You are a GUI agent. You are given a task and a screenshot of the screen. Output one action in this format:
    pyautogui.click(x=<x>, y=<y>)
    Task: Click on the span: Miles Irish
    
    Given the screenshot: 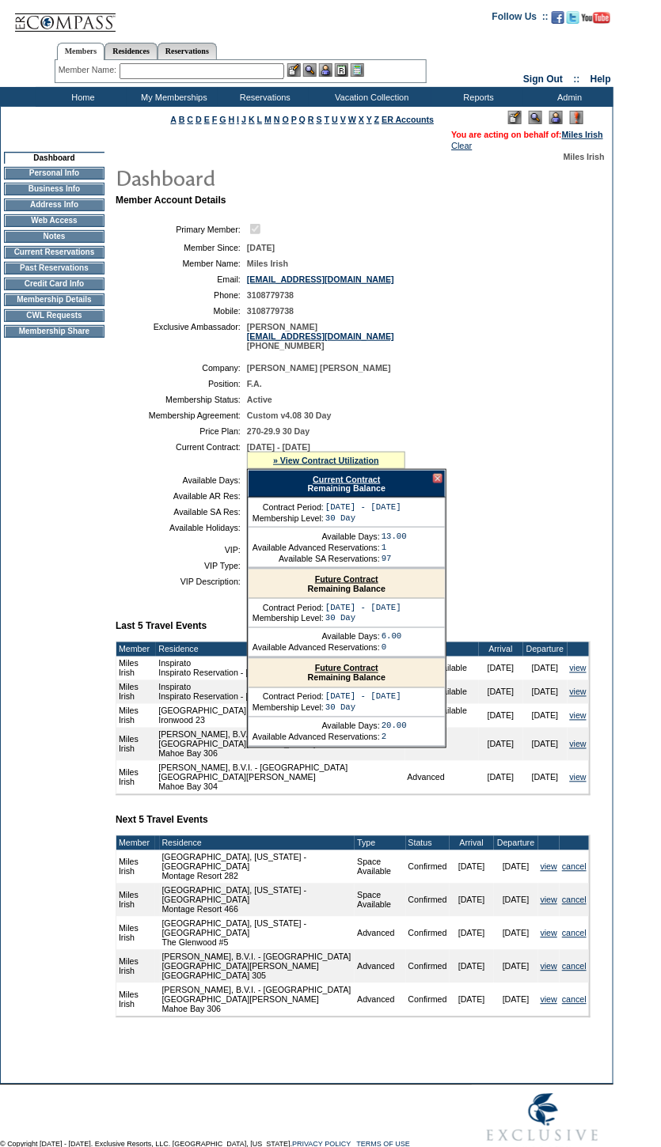 What is the action you would take?
    pyautogui.click(x=584, y=157)
    